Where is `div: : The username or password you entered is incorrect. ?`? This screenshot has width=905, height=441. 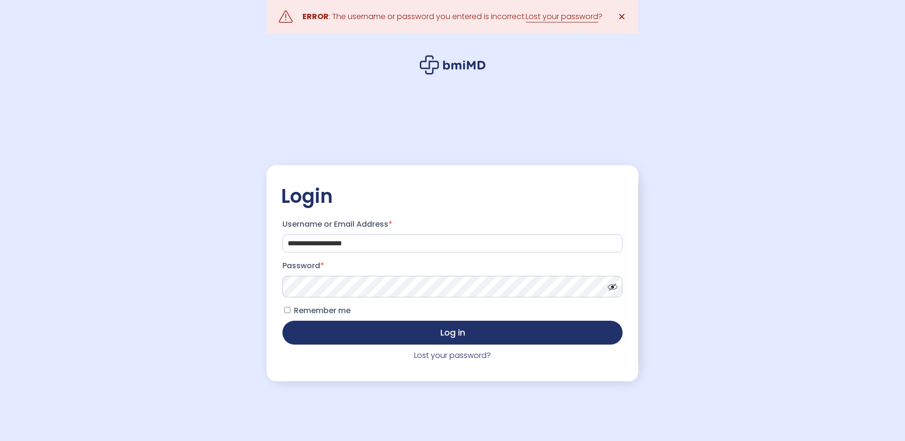
div: : The username or password you entered is incorrect. ? is located at coordinates (452, 17).